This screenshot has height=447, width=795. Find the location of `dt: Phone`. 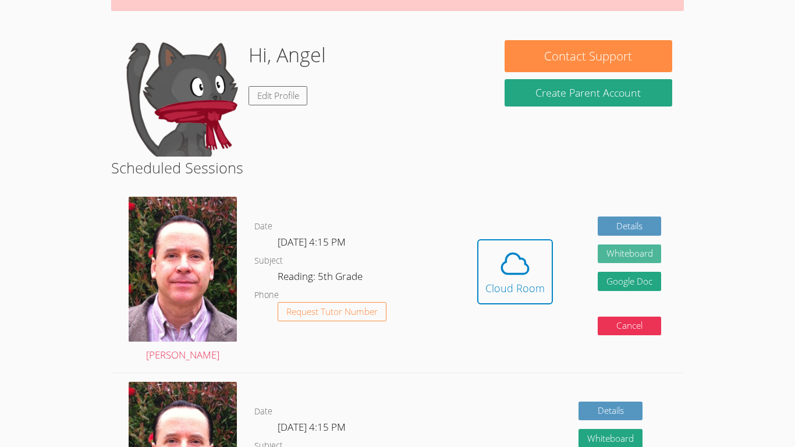

dt: Phone is located at coordinates (267, 295).